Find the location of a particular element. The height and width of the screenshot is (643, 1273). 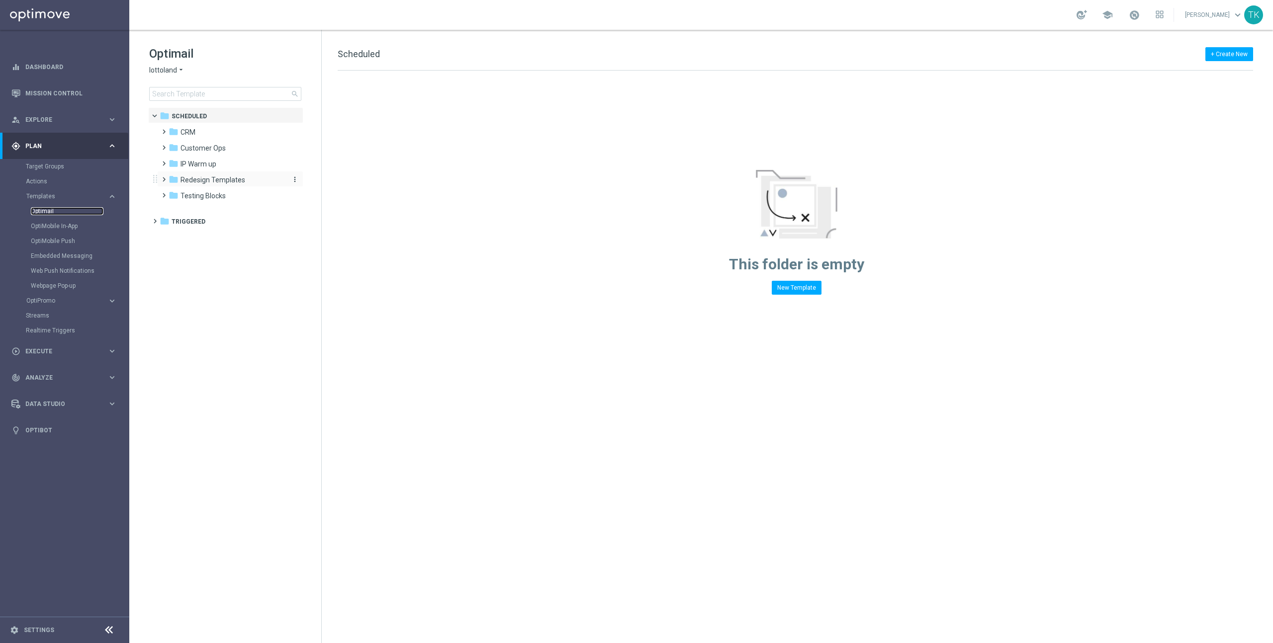

i: lightbulb is located at coordinates (16, 431).